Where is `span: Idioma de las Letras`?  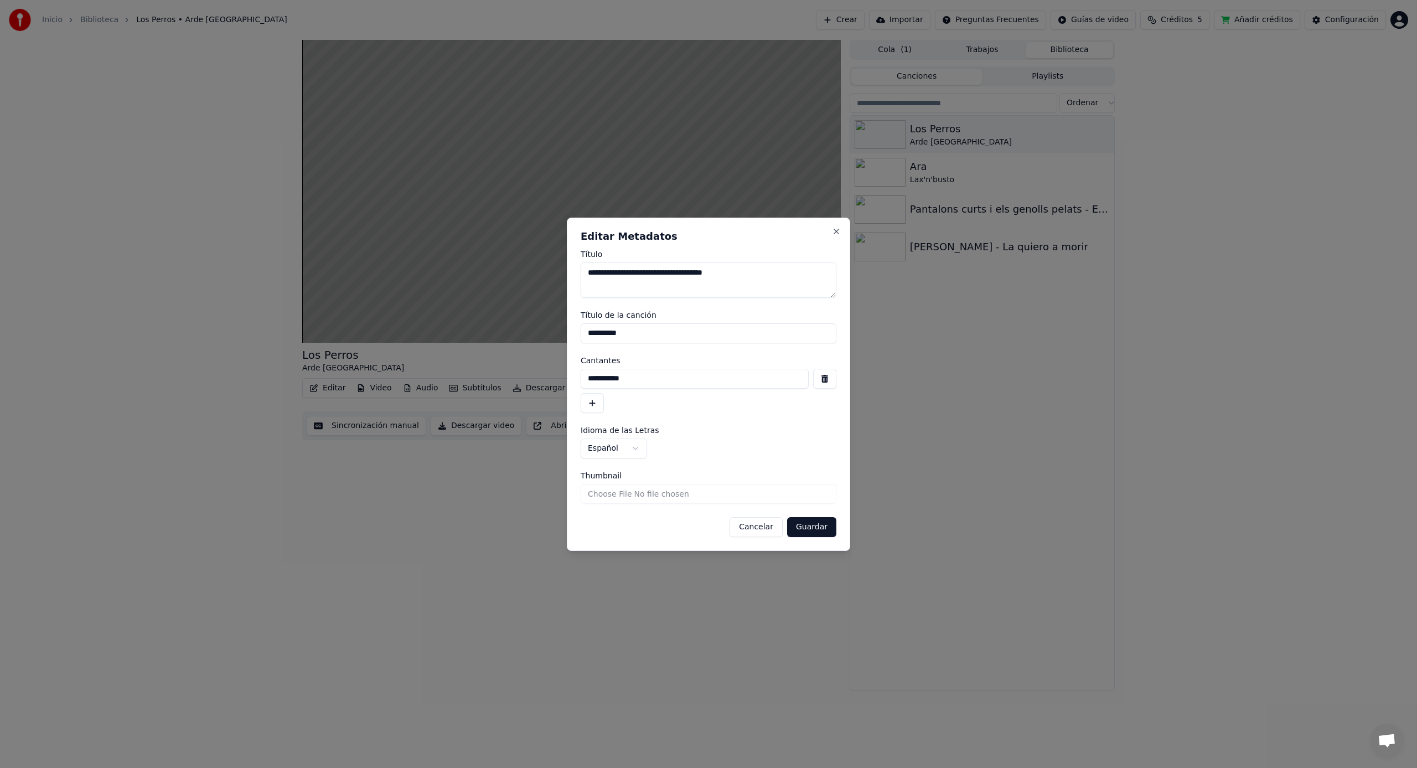 span: Idioma de las Letras is located at coordinates (620, 430).